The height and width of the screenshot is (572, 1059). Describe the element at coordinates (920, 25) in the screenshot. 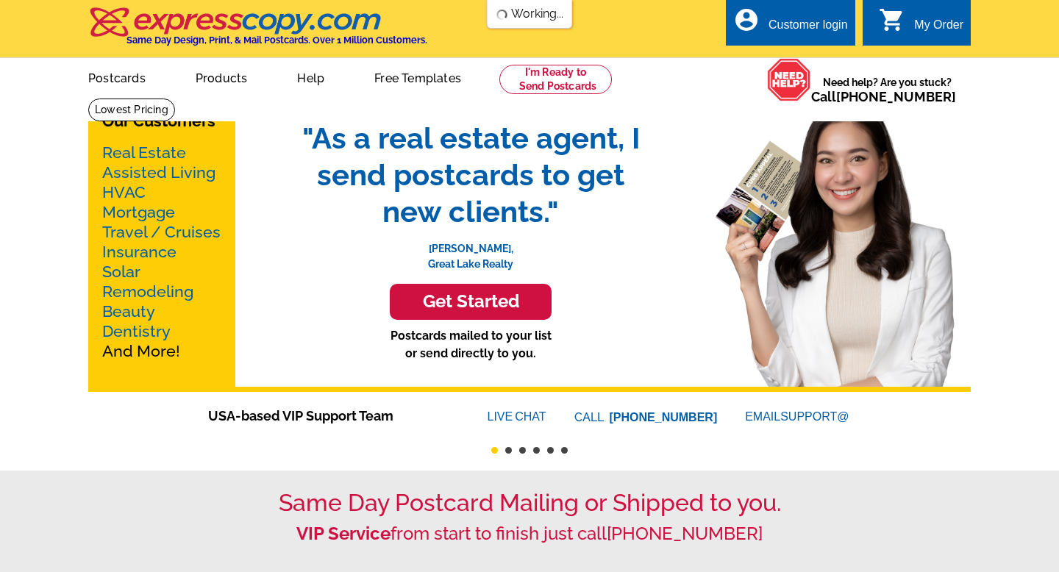

I see `a: shopping_cart My Order` at that location.